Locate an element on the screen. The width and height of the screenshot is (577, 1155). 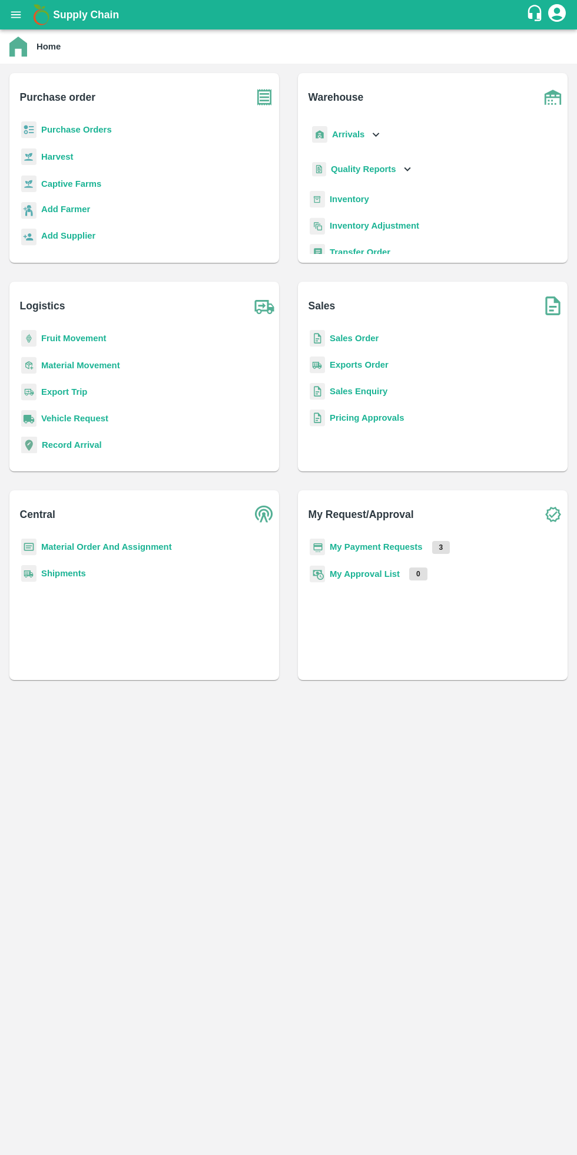
a: Material Order And Assignment is located at coordinates (107, 547).